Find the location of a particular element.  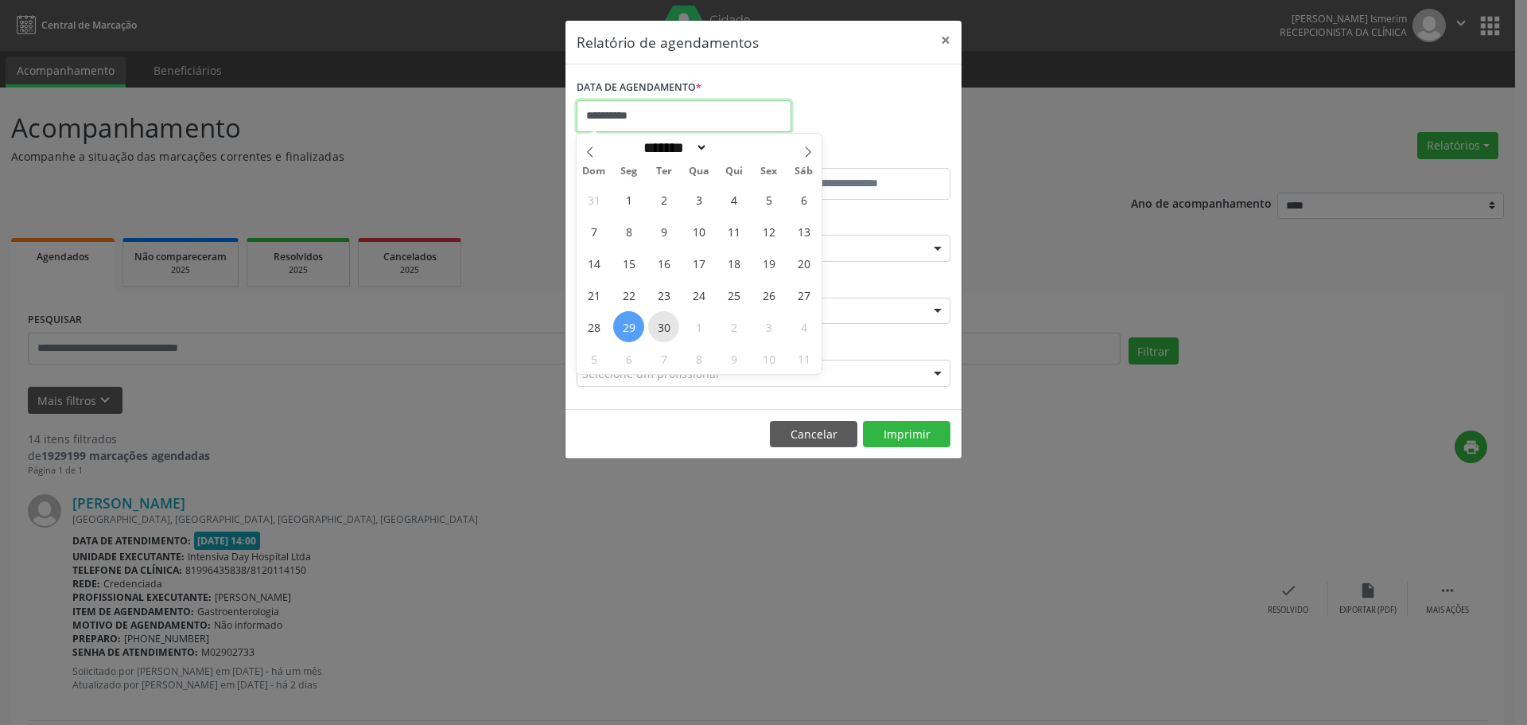

h5: Relatório de agendamentos is located at coordinates (667, 42).